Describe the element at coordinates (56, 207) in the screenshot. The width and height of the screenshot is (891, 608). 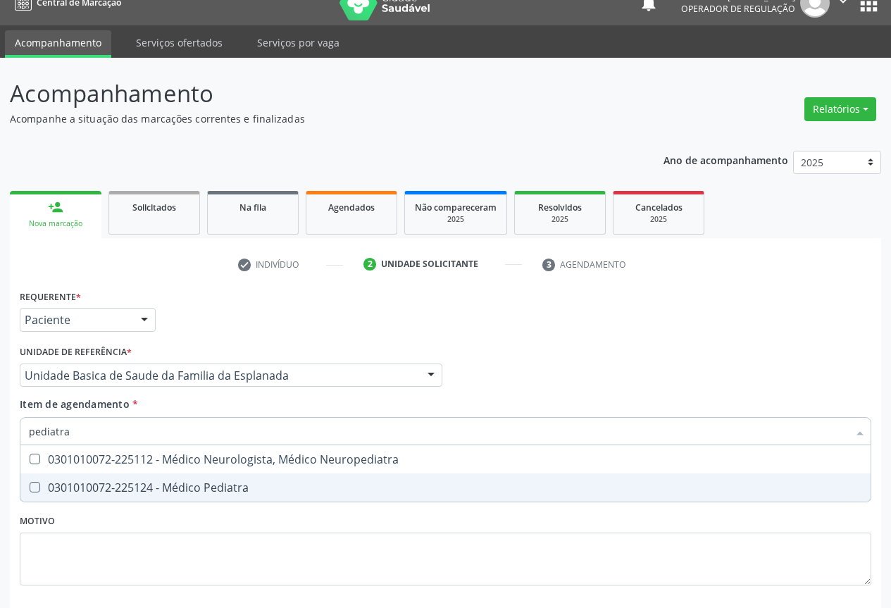
I see `div: person_add` at that location.